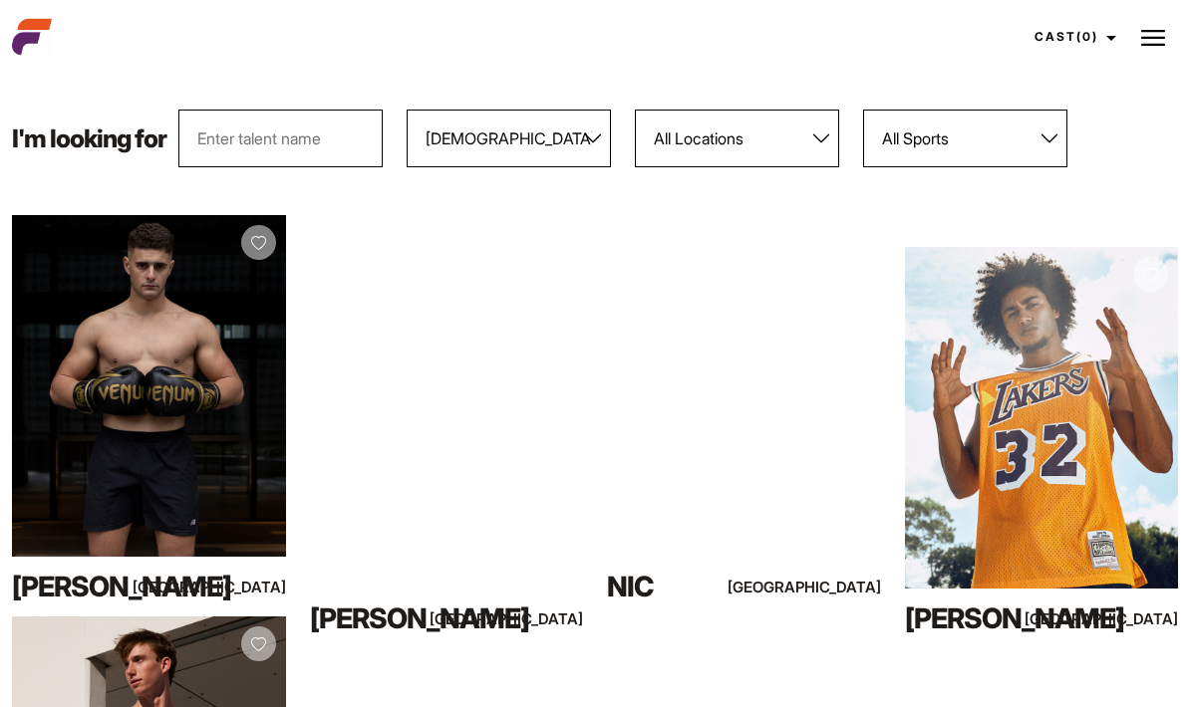 This screenshot has height=707, width=1190. I want to click on a: Cast(0), so click(1072, 37).